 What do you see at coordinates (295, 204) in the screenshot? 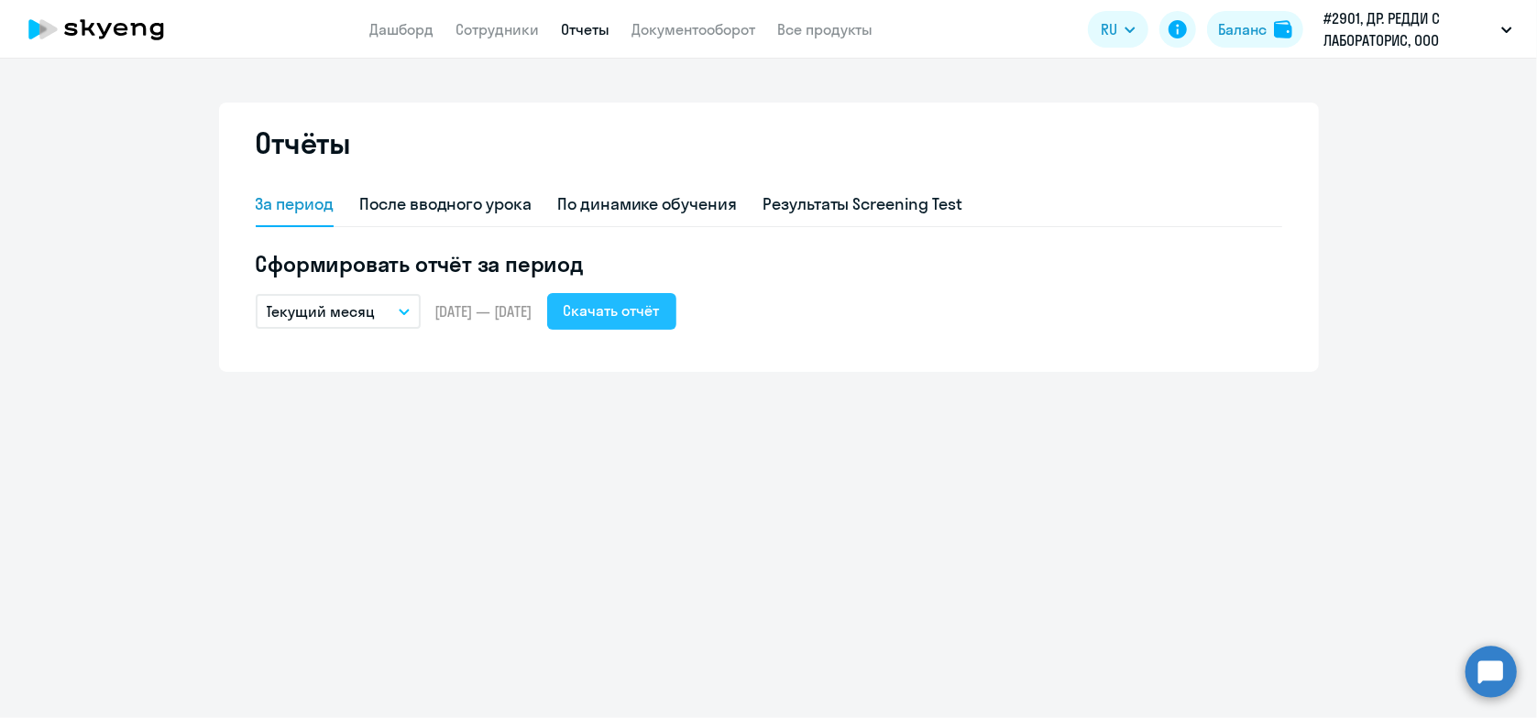
I see `div: За период` at bounding box center [295, 204].